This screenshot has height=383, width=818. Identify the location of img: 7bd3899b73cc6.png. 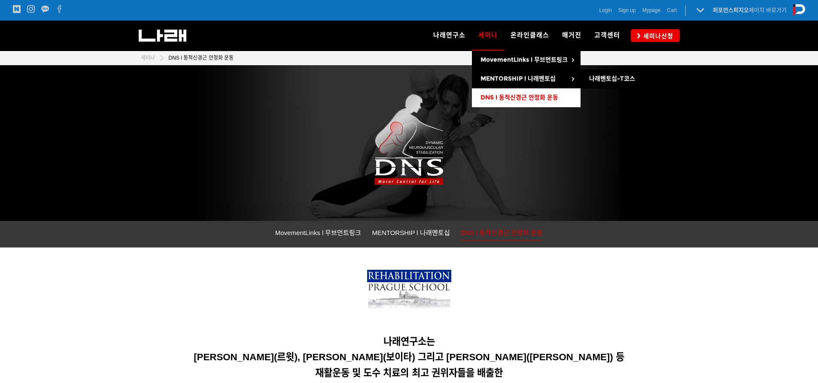
(409, 292).